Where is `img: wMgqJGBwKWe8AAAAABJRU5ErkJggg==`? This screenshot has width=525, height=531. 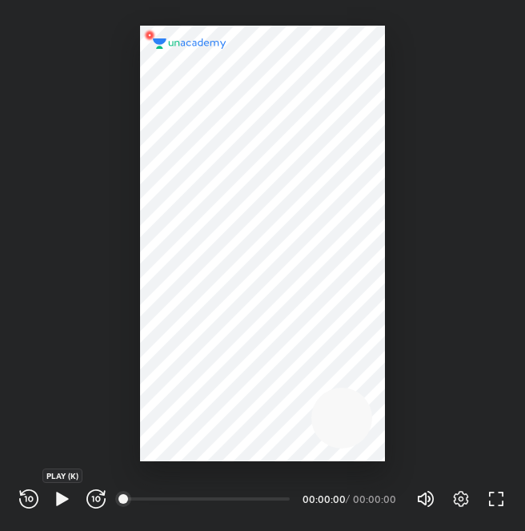 img: wMgqJGBwKWe8AAAAABJRU5ErkJggg== is located at coordinates (150, 35).